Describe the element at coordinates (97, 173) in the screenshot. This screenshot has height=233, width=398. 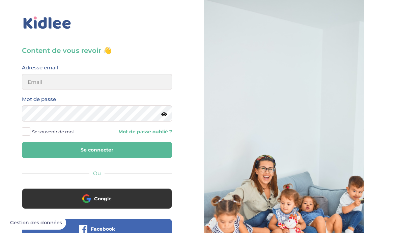
I see `span: Ou` at that location.